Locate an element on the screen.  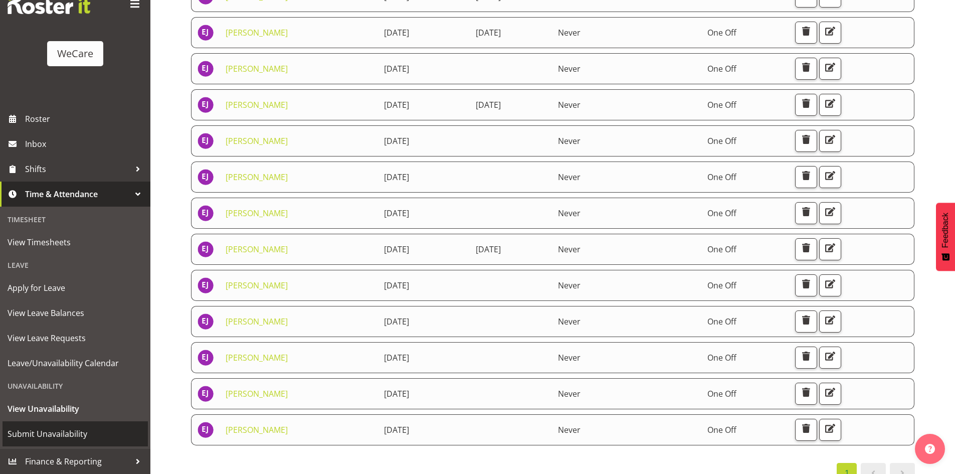
span: View Unavailability is located at coordinates (75, 408).